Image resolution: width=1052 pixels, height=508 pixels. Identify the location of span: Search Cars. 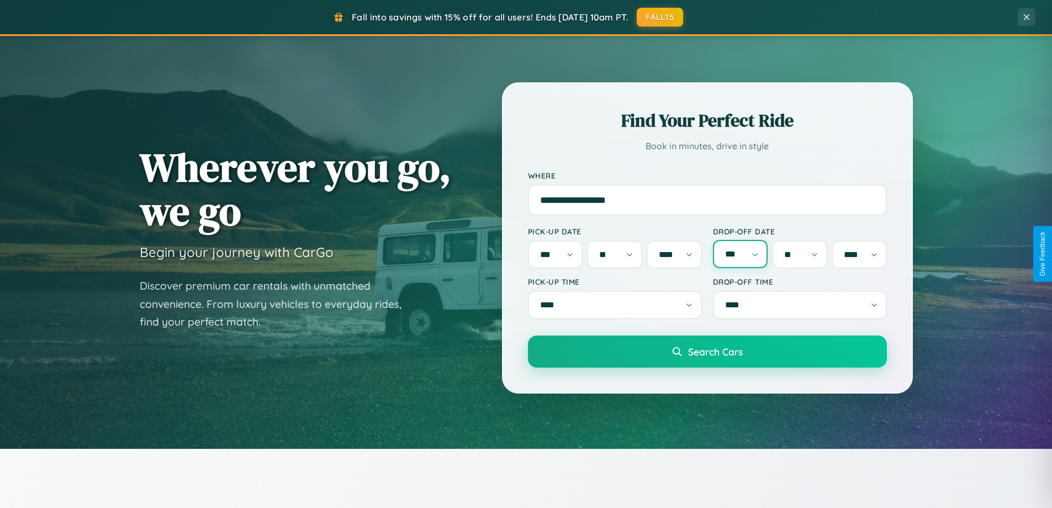
(715, 351).